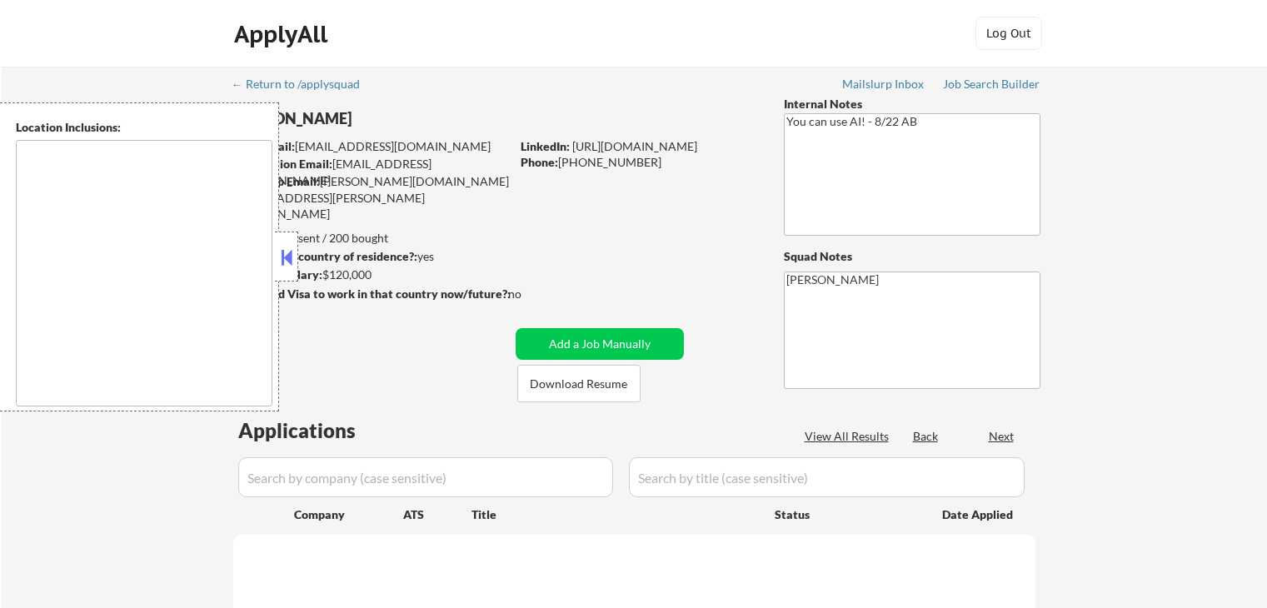  Describe the element at coordinates (926, 436) in the screenshot. I see `div: Back` at that location.